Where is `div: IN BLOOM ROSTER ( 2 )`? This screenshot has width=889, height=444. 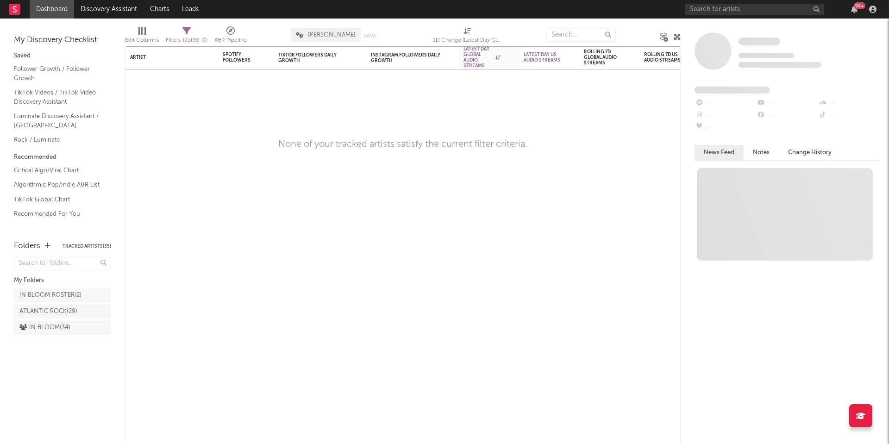 div: IN BLOOM ROSTER ( 2 ) is located at coordinates (50, 296).